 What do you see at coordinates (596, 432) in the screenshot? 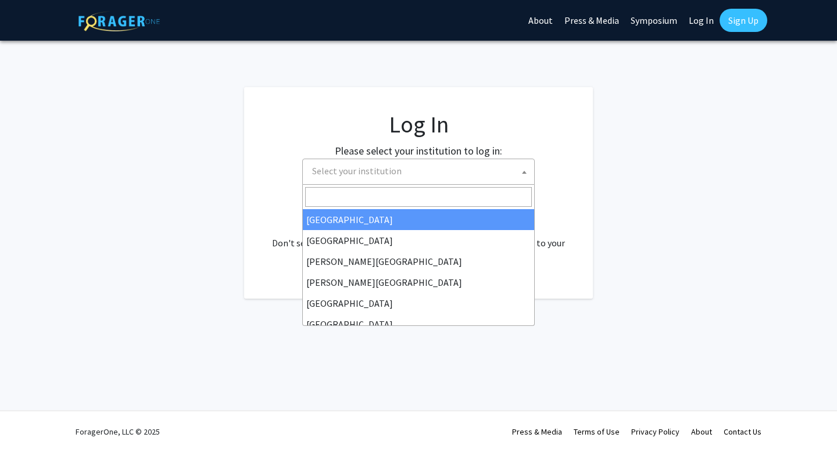
I see `a: Terms of Use` at bounding box center [596, 432].